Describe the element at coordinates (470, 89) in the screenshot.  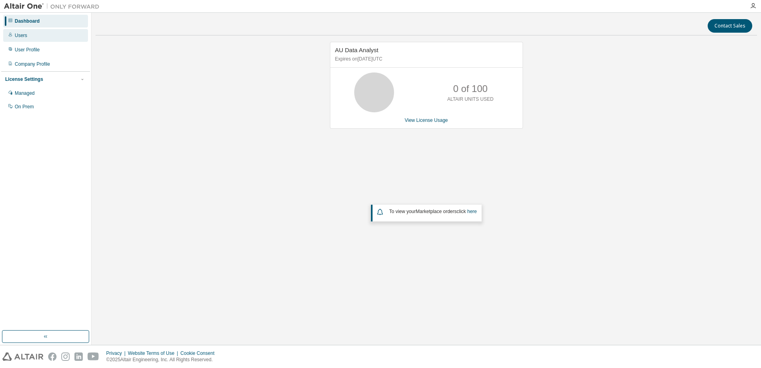
I see `p: 0 of 100` at that location.